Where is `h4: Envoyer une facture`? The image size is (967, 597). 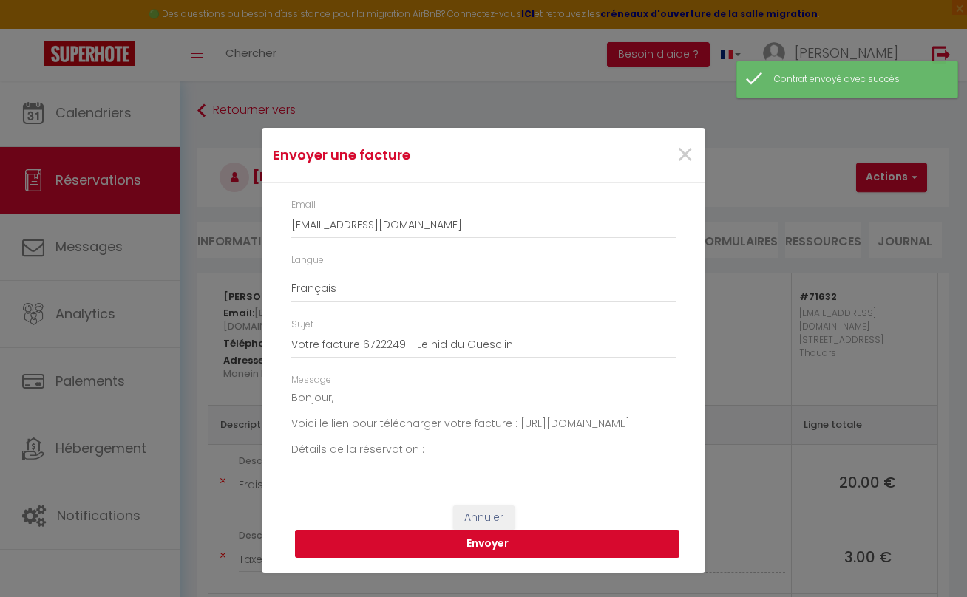
h4: Envoyer une facture is located at coordinates (410, 155).